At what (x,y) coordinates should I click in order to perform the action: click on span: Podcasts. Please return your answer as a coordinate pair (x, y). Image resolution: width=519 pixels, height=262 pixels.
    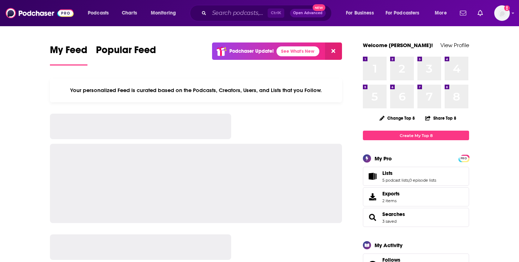
    Looking at the image, I should click on (98, 13).